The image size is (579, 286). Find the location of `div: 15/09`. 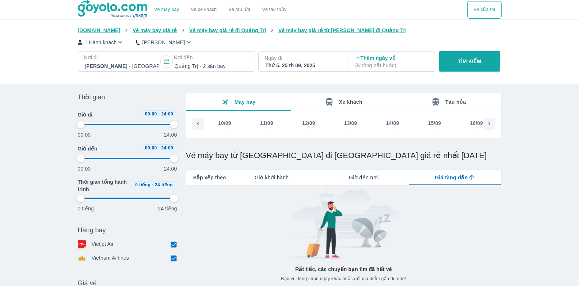

div: 15/09 is located at coordinates (434, 123).